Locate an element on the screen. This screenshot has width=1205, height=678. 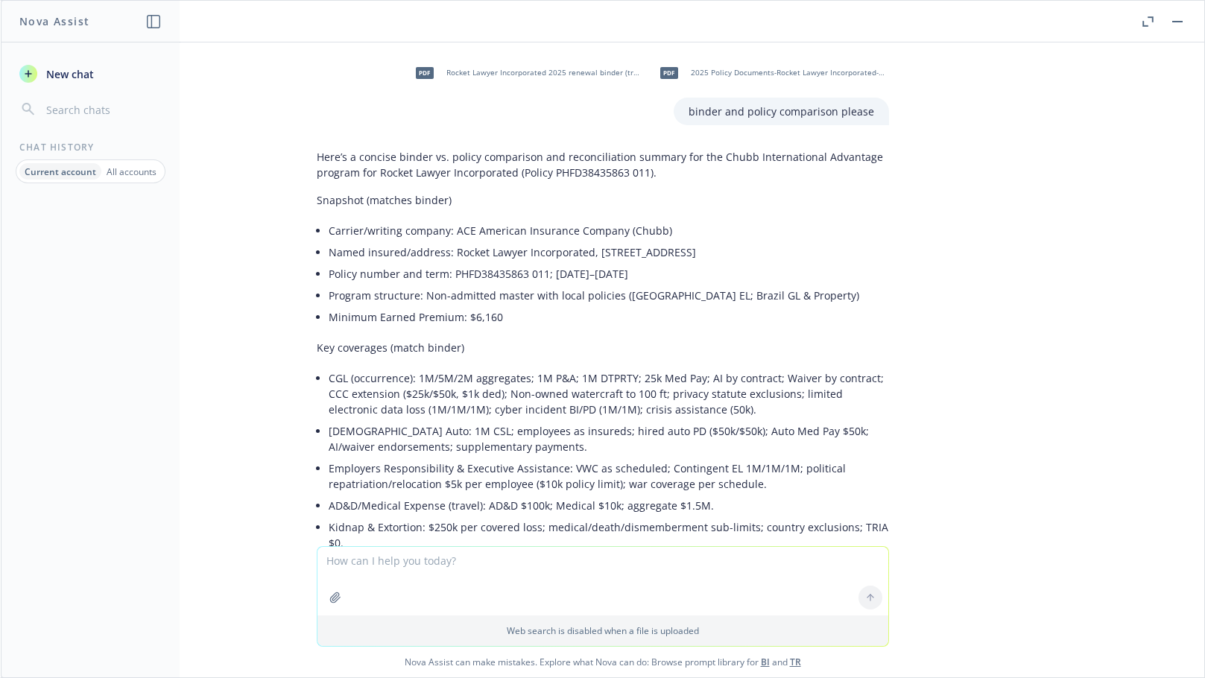
div: pdfRocket Lawyer Incorporated 2025 renewal binder (transit corrected).pdf is located at coordinates (525, 73).